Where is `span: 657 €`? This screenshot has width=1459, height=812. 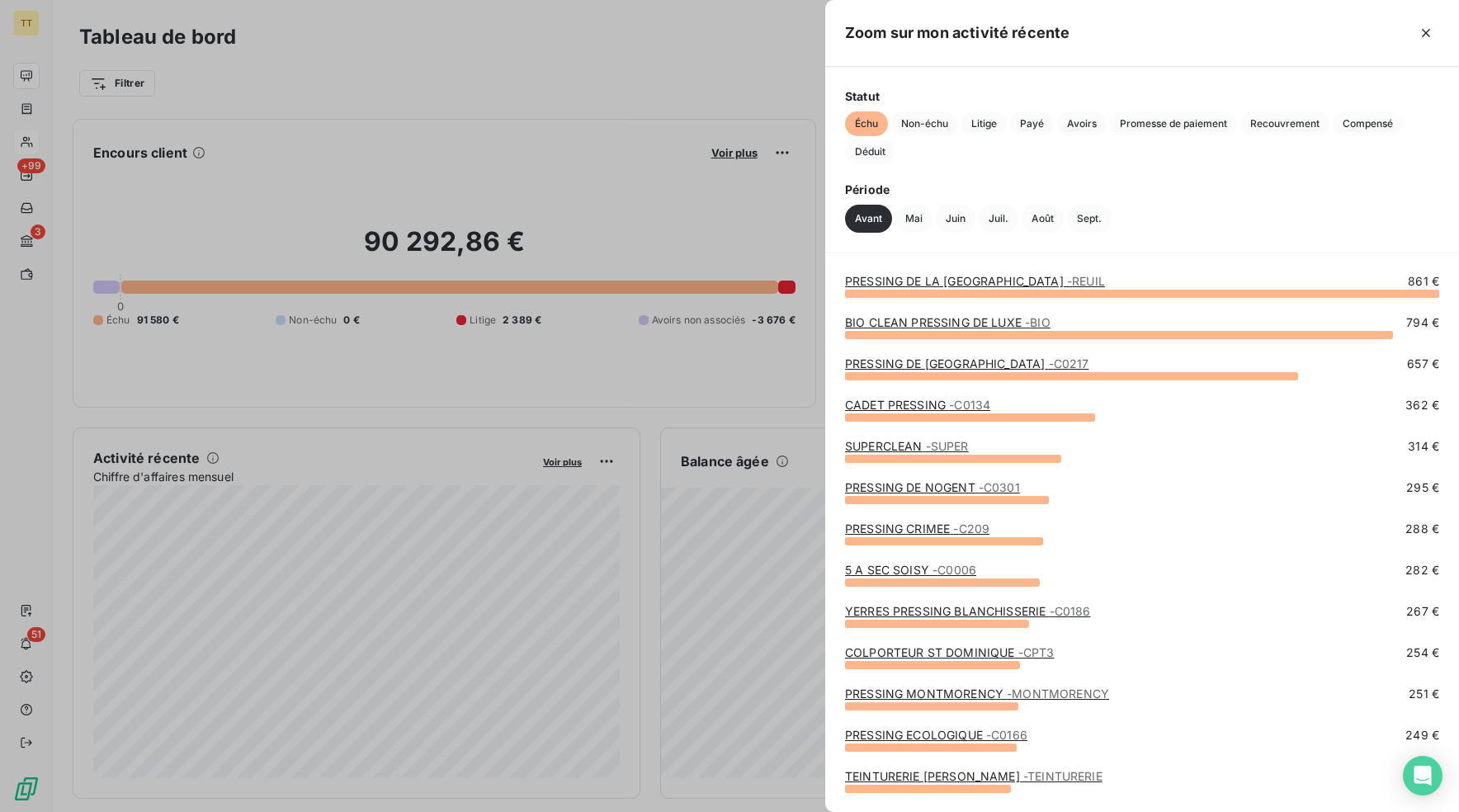 span: 657 € is located at coordinates (1423, 364).